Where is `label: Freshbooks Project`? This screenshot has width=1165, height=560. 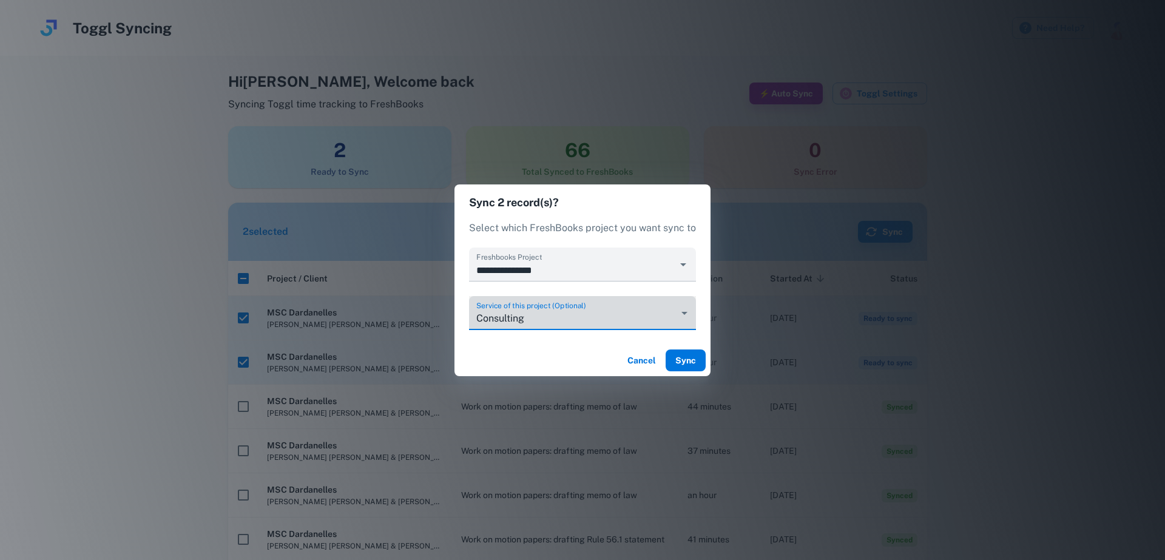
label: Freshbooks Project is located at coordinates (509, 257).